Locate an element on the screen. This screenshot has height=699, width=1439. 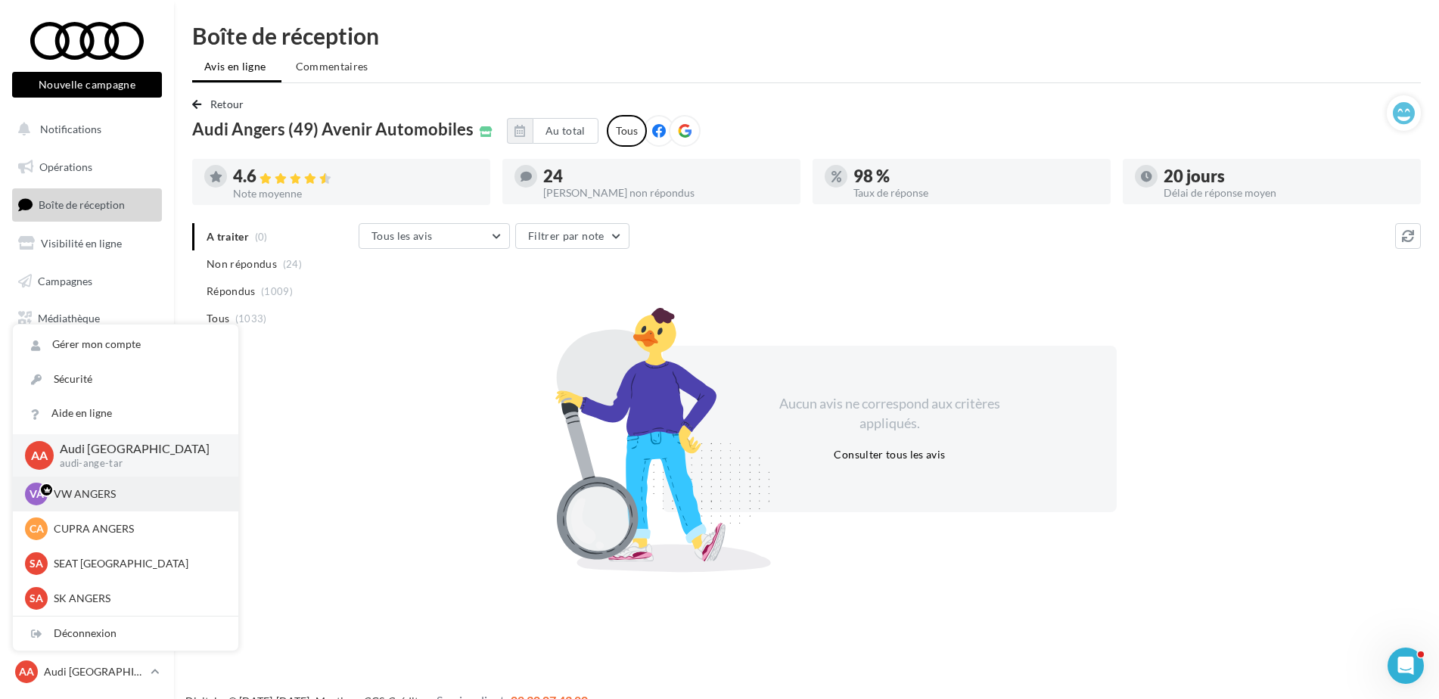
button: Filtrer par note is located at coordinates (572, 236).